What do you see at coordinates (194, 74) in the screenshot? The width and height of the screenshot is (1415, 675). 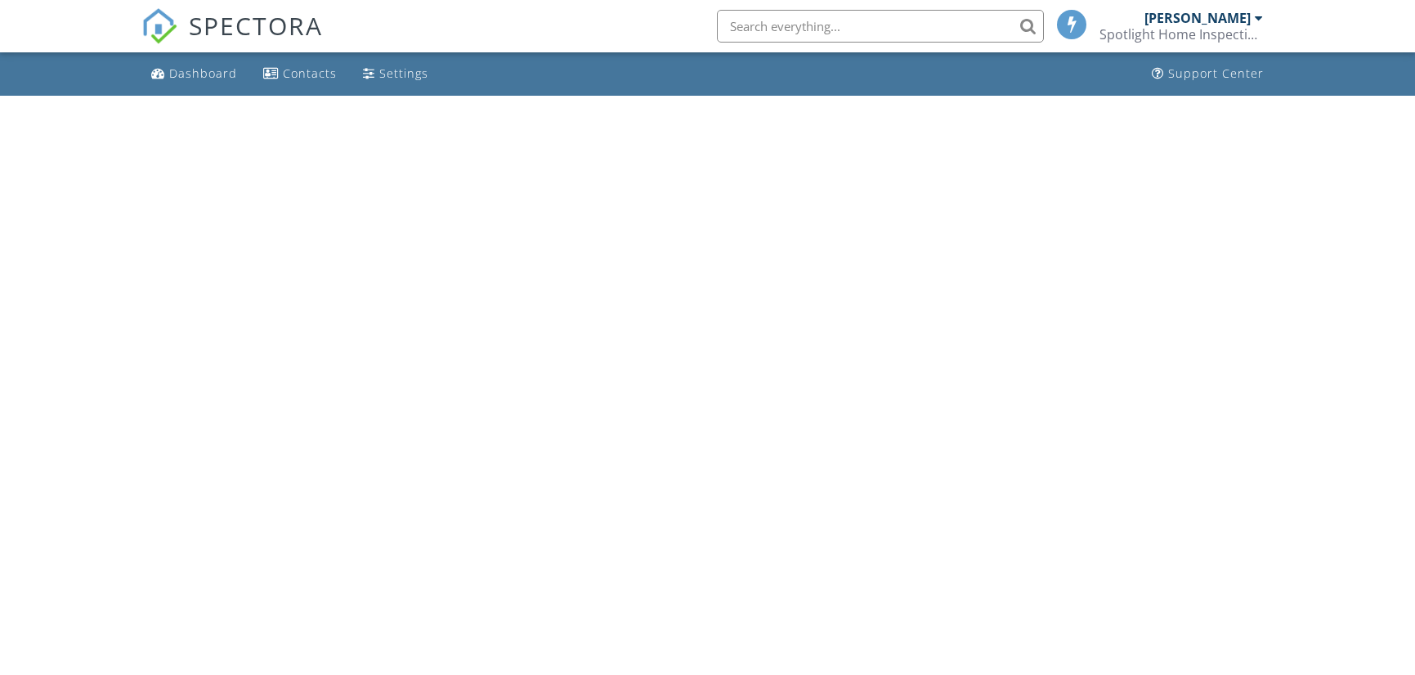 I see `a: Dashboard` at bounding box center [194, 74].